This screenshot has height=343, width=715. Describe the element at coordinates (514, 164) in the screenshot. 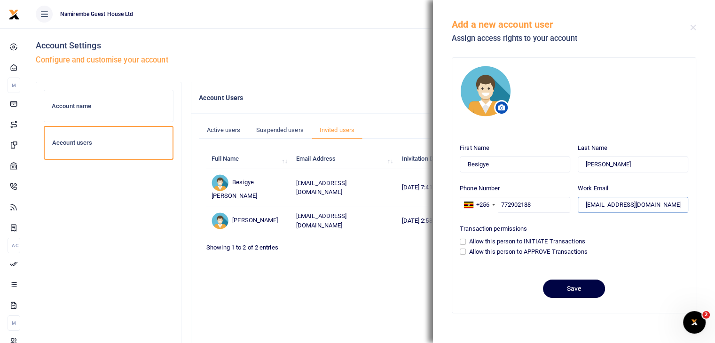

I see `input: First Name` at that location.